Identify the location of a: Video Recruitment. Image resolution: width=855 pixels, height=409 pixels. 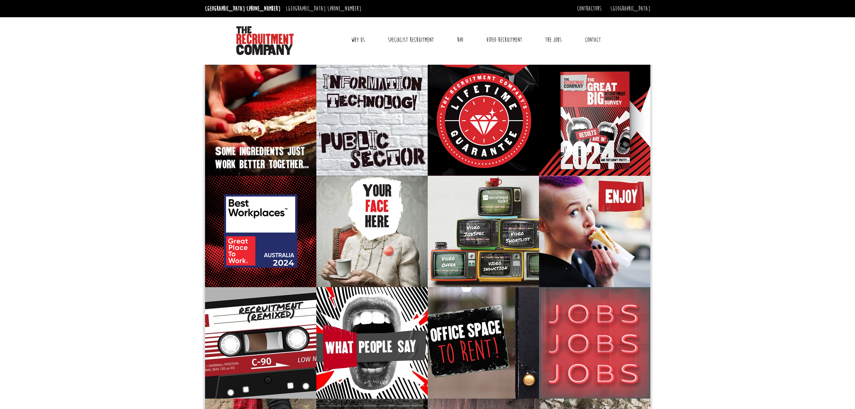
(504, 40).